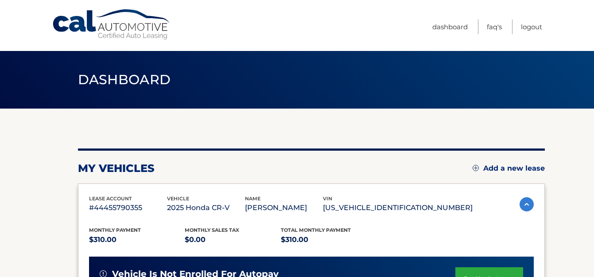  Describe the element at coordinates (212, 230) in the screenshot. I see `span: Monthly sales Tax` at that location.